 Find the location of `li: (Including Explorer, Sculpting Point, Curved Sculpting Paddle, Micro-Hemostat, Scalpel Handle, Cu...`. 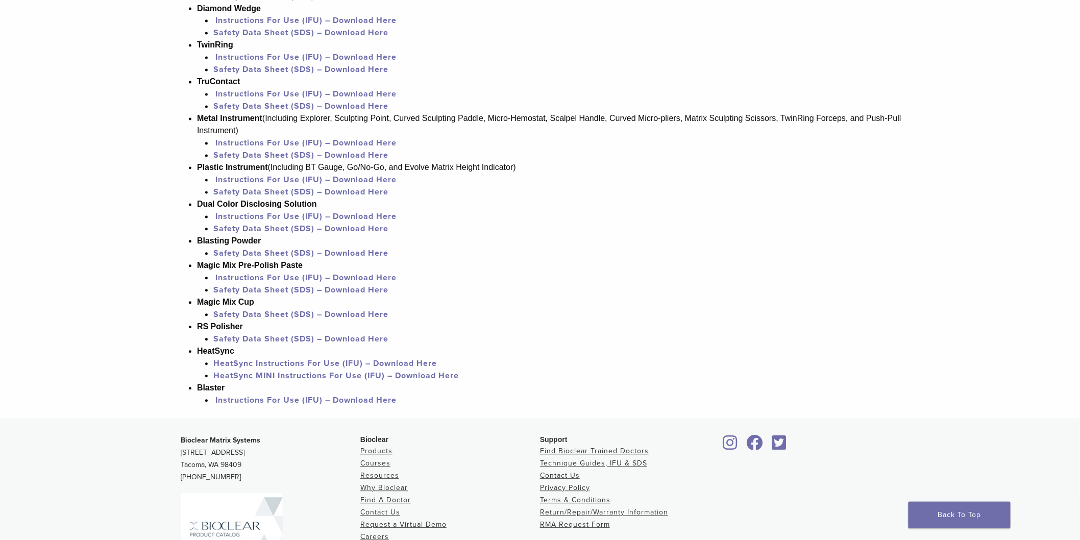

li: (Including Explorer, Sculpting Point, Curved Sculpting Paddle, Micro-Hemostat, Scalpel Handle, Cu... is located at coordinates (552, 137).